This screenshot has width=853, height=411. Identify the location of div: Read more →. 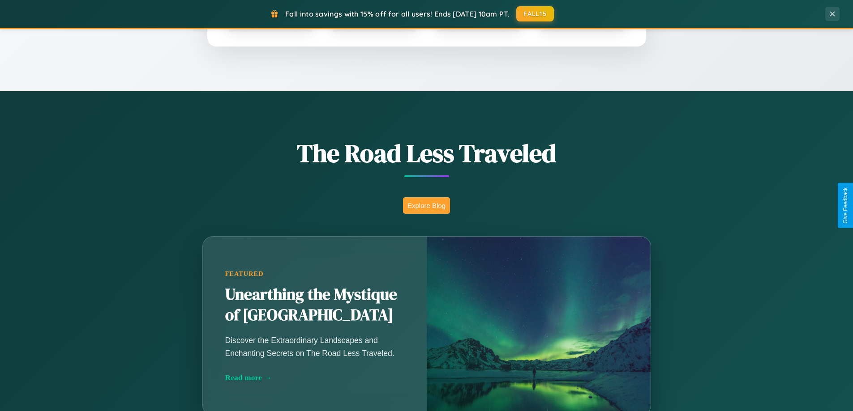
(315, 378).